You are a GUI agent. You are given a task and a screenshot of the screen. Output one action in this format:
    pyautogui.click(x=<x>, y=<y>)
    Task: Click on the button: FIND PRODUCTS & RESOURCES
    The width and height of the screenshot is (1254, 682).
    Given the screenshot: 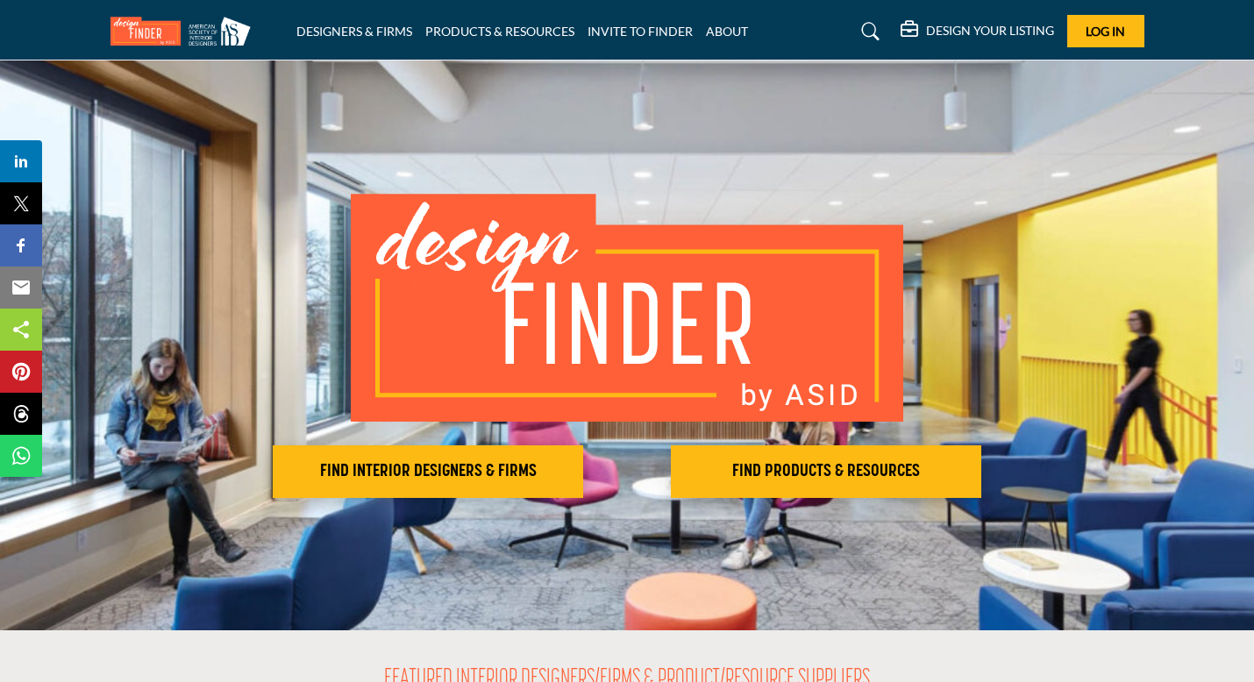 What is the action you would take?
    pyautogui.click(x=826, y=472)
    